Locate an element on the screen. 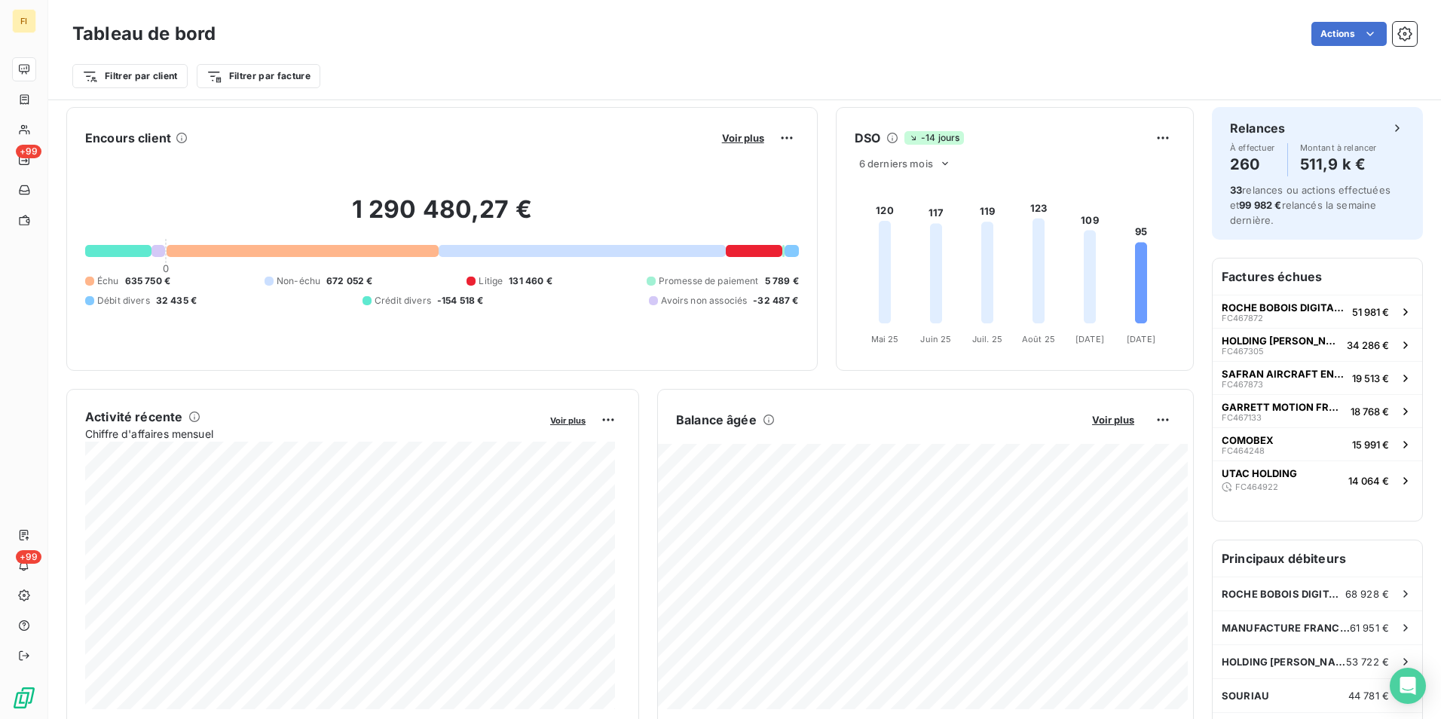  span: 32 435 € is located at coordinates (176, 301).